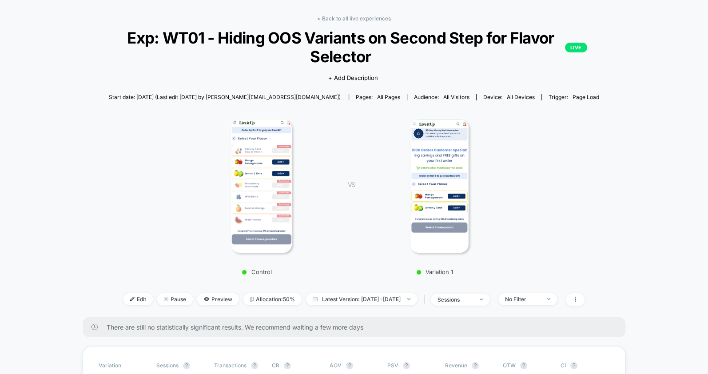 Image resolution: width=708 pixels, height=374 pixels. I want to click on span: Pause, so click(175, 299).